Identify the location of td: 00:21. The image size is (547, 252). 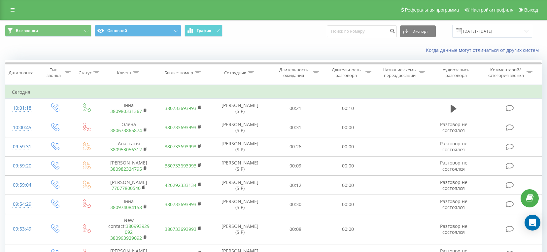
(295, 108).